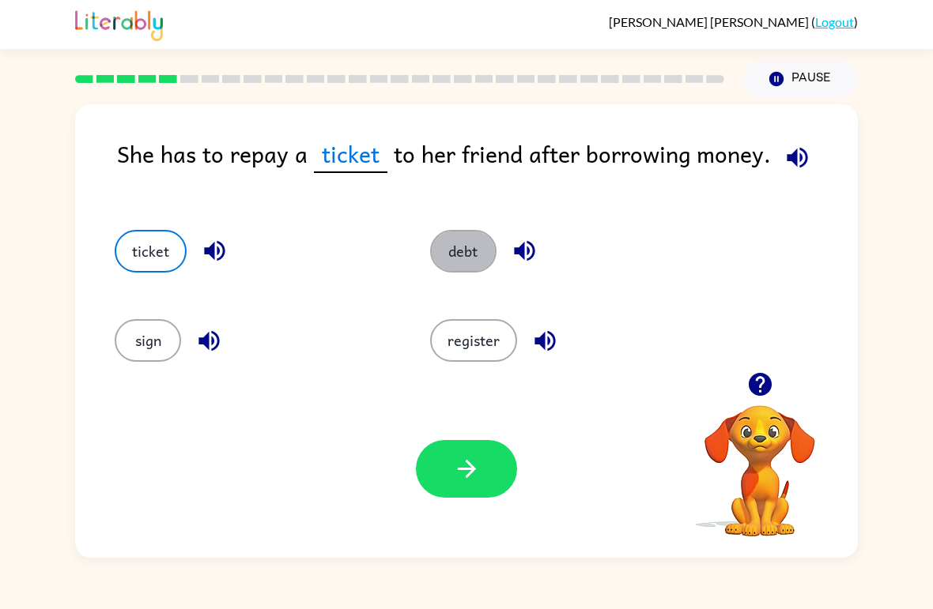 The height and width of the screenshot is (609, 933). What do you see at coordinates (834, 21) in the screenshot?
I see `a: Logout` at bounding box center [834, 21].